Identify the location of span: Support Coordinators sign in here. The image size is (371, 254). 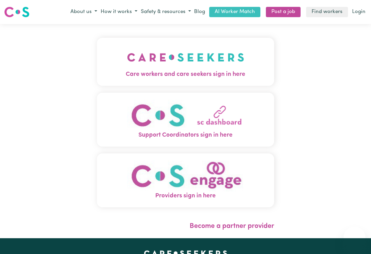
(185, 135).